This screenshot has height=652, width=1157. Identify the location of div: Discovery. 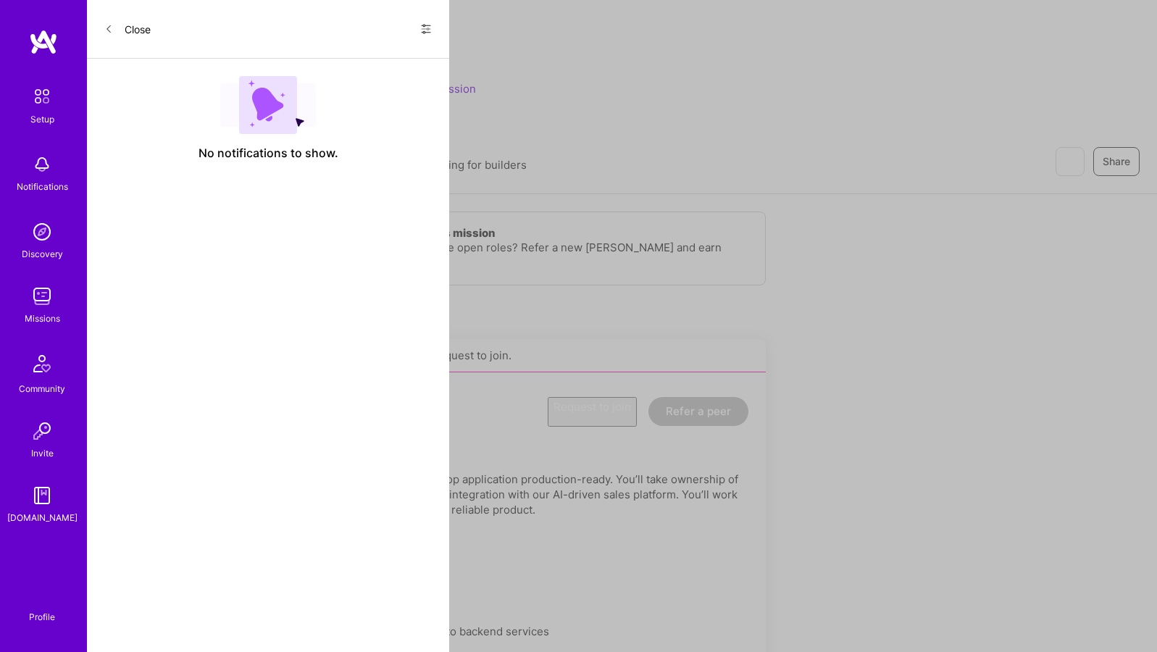
(42, 254).